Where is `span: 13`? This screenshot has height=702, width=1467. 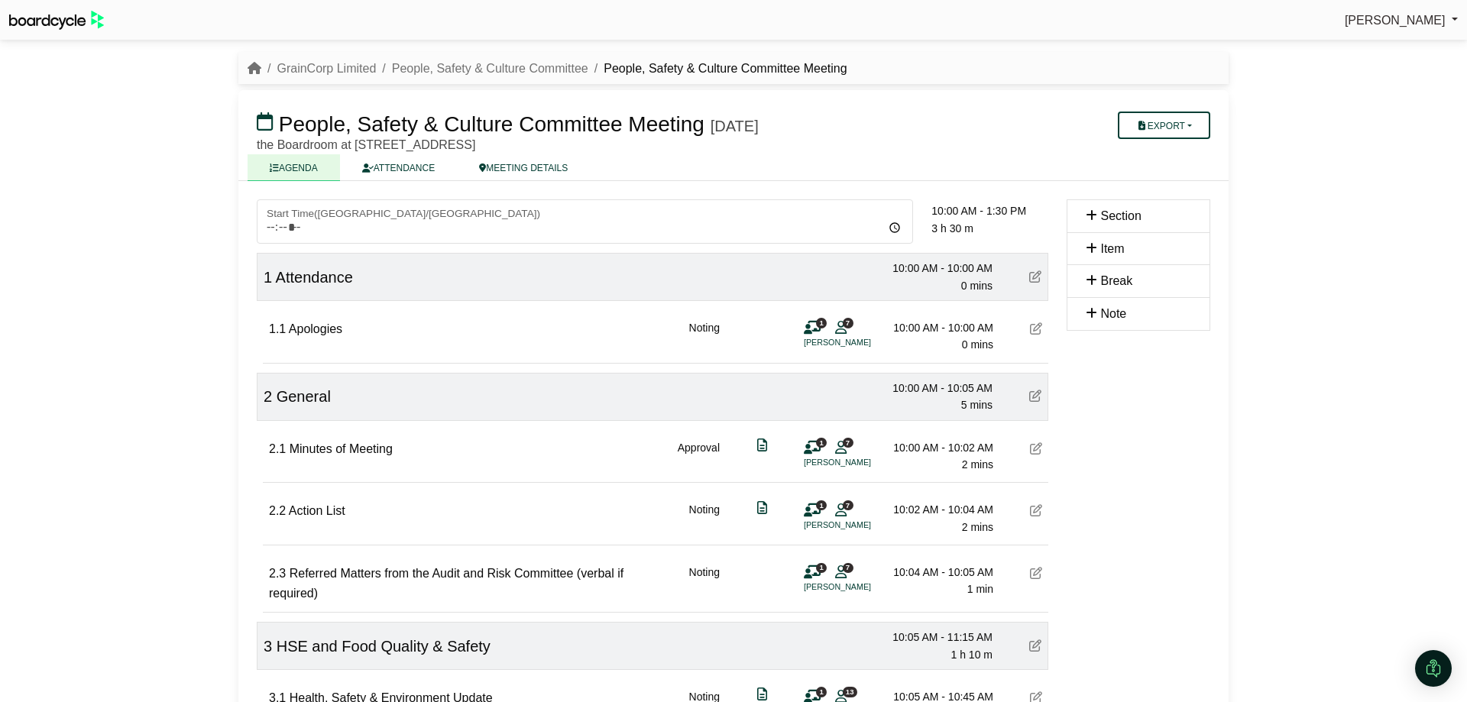
span: 13 is located at coordinates (849, 691).